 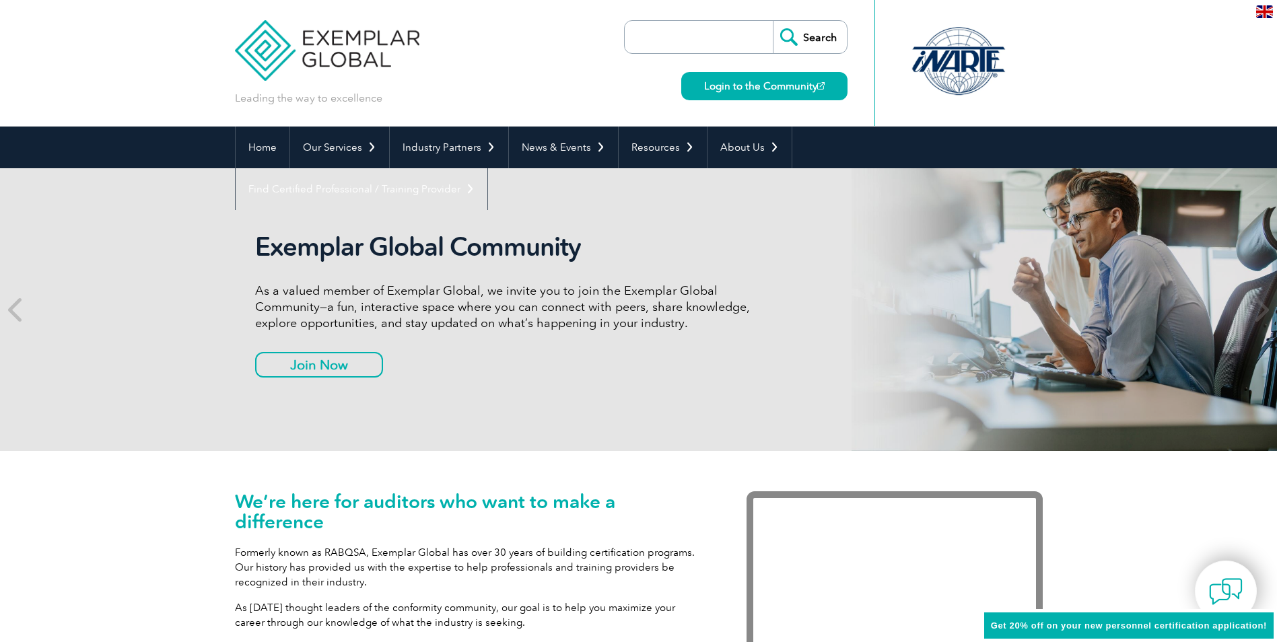 I want to click on a: Resources, so click(x=662, y=147).